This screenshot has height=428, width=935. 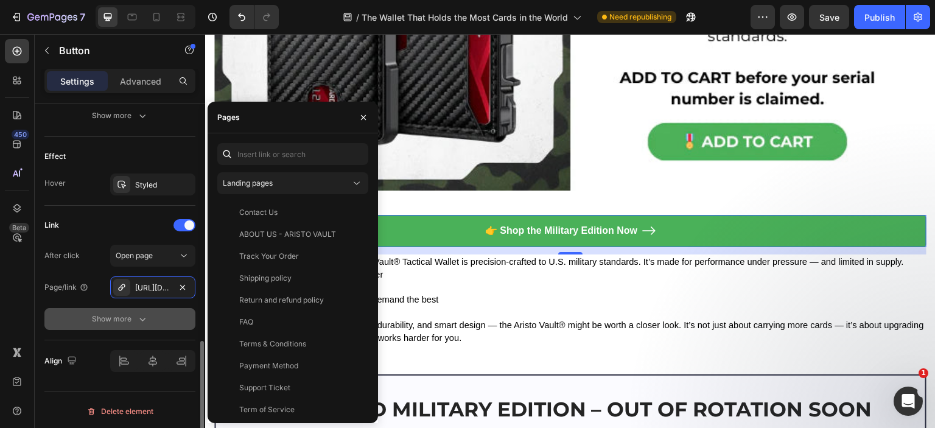 I want to click on button: Landing pages, so click(x=293, y=183).